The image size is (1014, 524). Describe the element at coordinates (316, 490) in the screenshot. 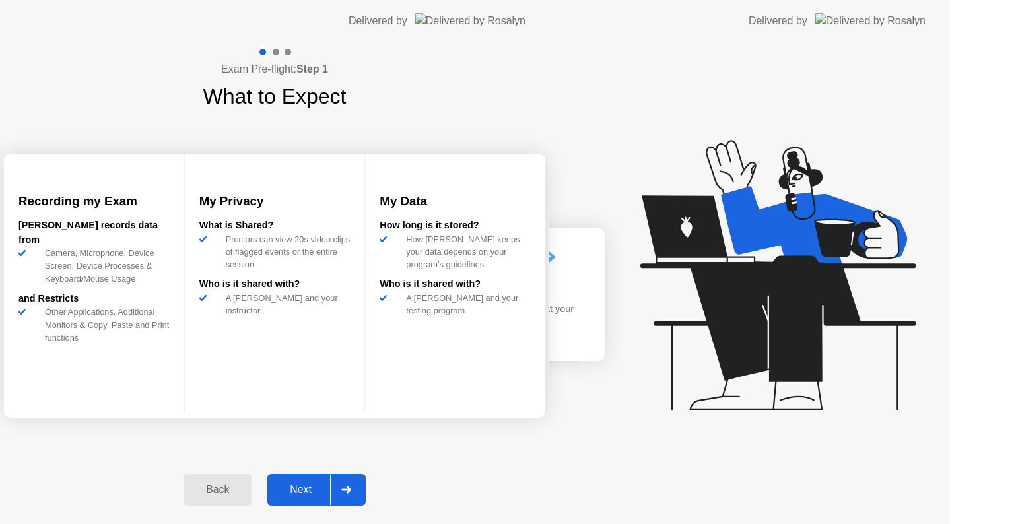

I see `button: Next` at that location.